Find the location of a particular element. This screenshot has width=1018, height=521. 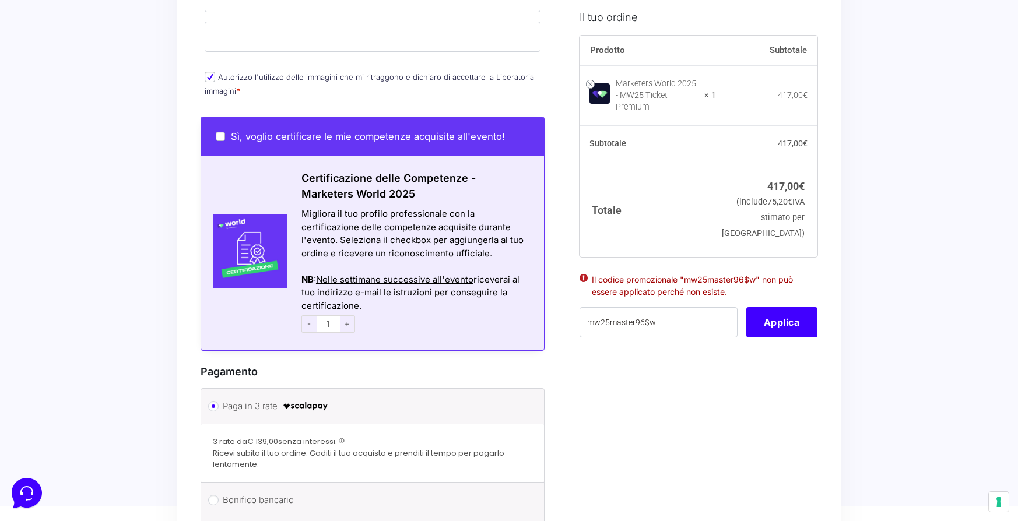

span: Inizia una conversazione is located at coordinates (124, 112).